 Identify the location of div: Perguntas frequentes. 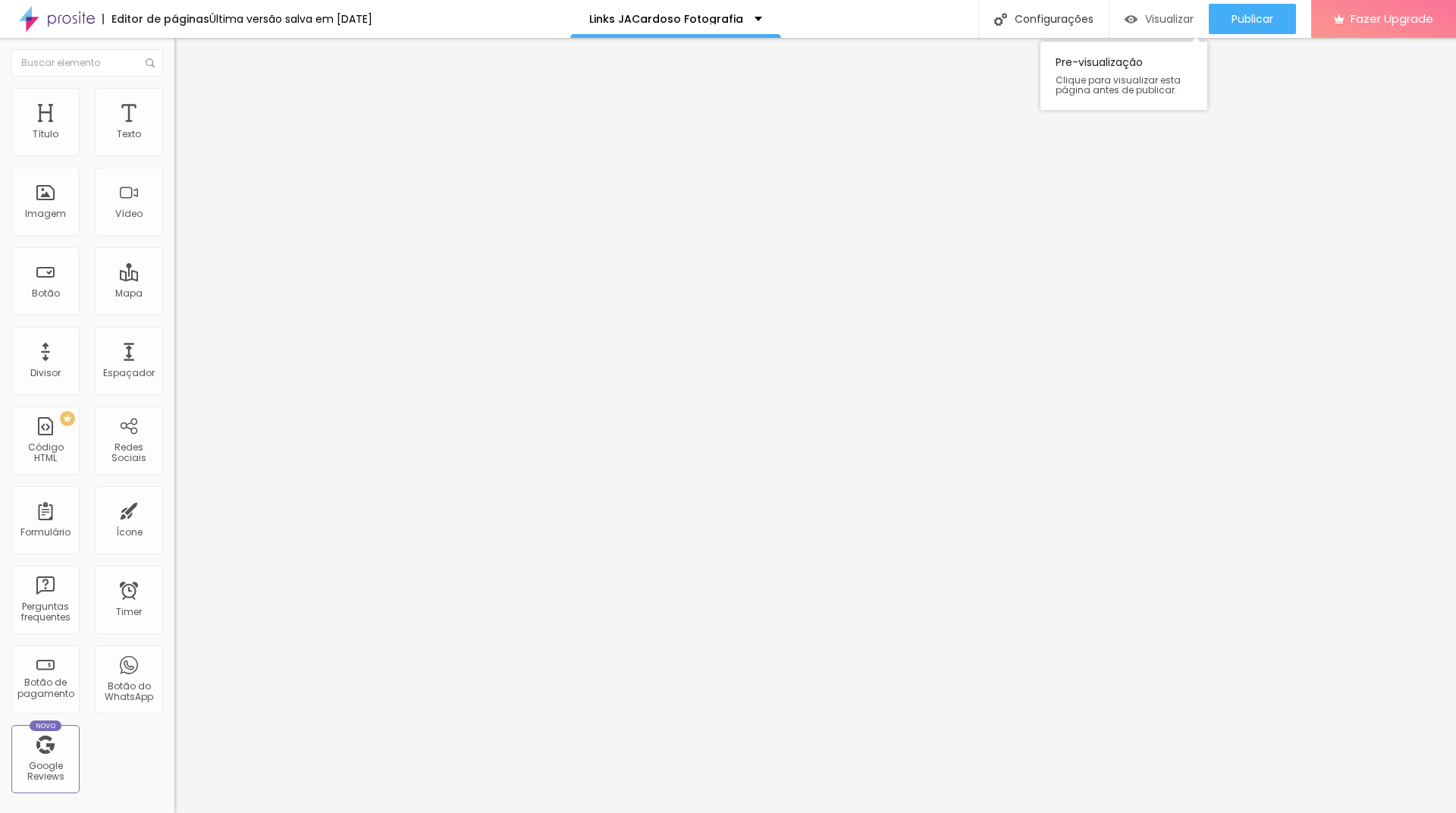
(45, 612).